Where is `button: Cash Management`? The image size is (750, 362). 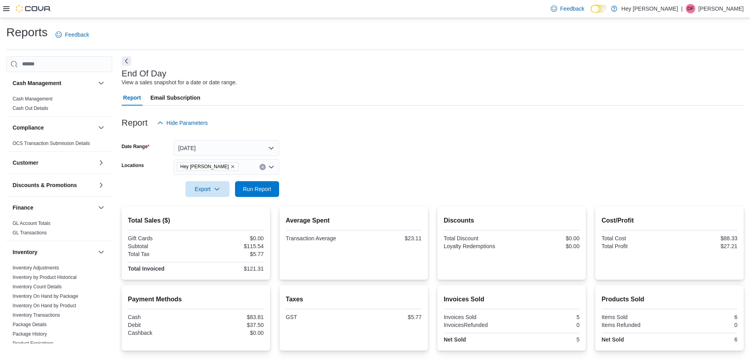 button: Cash Management is located at coordinates (54, 83).